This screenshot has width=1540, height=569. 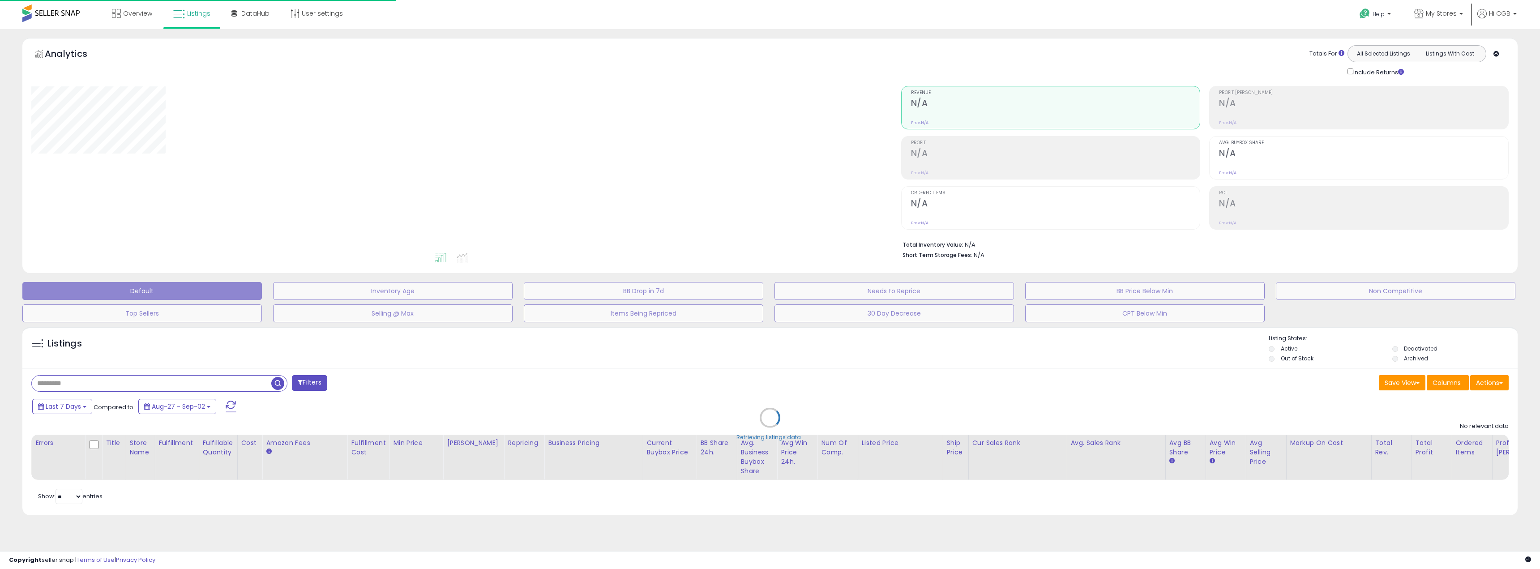 What do you see at coordinates (1500, 13) in the screenshot?
I see `span: Hi CGB` at bounding box center [1500, 13].